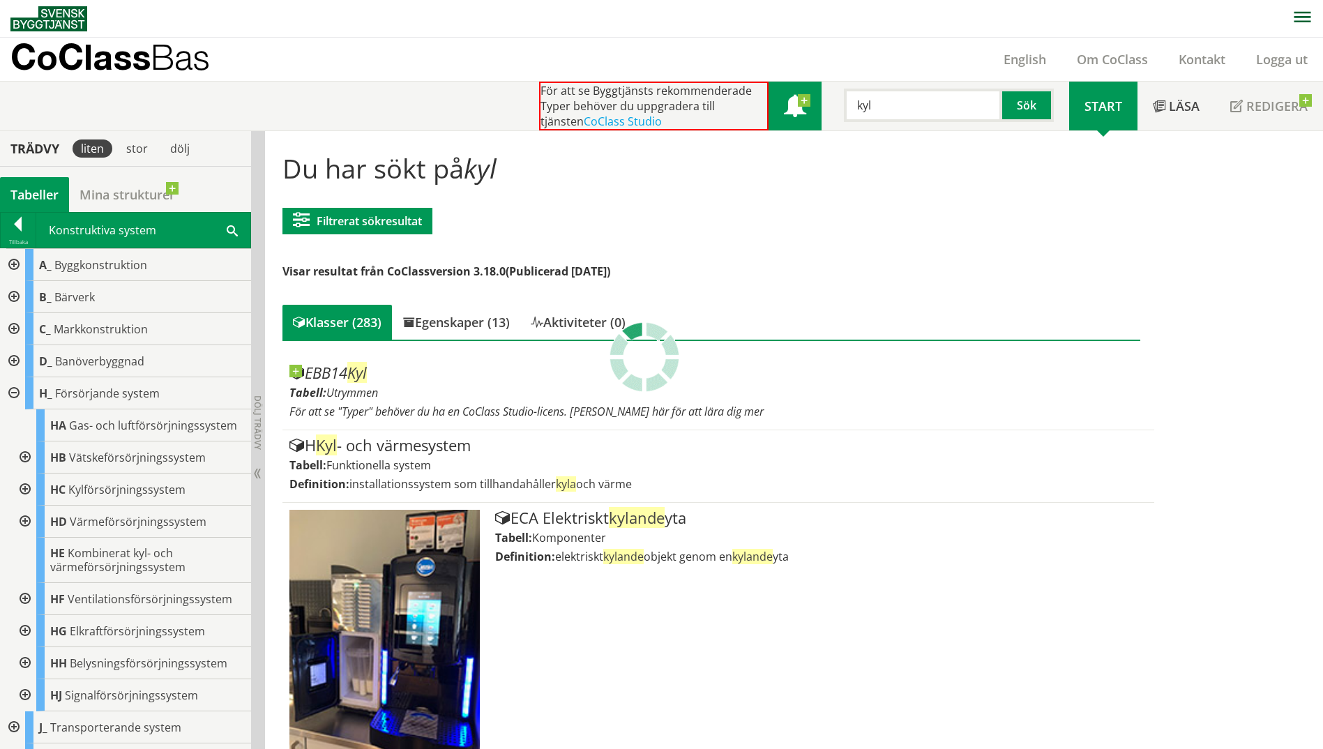 This screenshot has width=1323, height=749. What do you see at coordinates (56, 695) in the screenshot?
I see `span: HJ` at bounding box center [56, 695].